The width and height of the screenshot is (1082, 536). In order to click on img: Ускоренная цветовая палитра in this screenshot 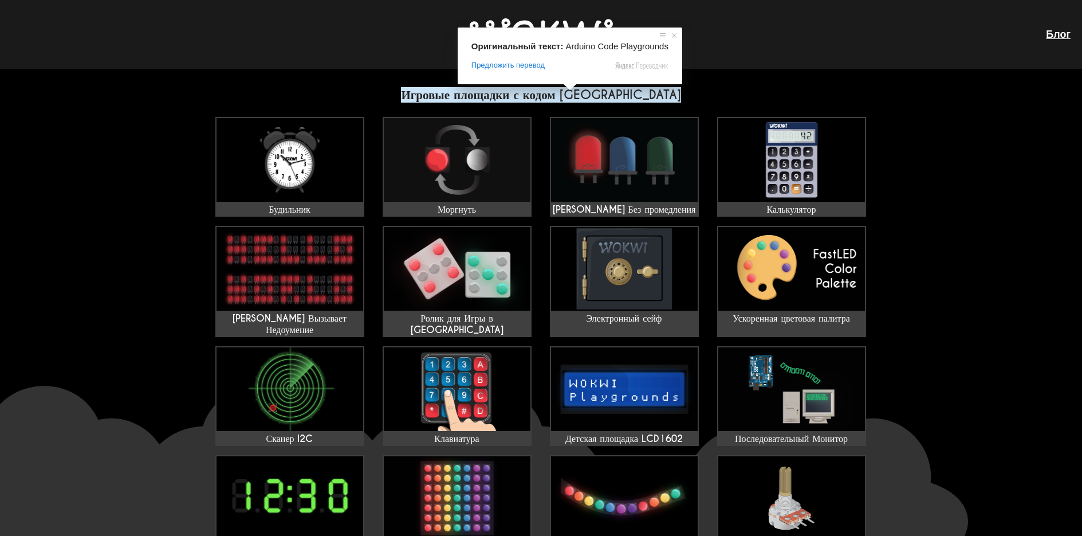, I will do `click(792, 269)`.